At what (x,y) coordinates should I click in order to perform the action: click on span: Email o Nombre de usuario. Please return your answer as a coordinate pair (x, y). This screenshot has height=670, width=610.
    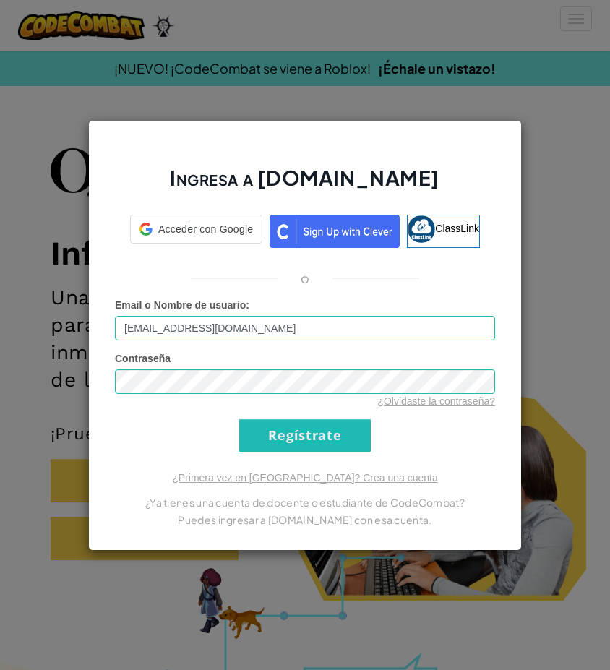
    Looking at the image, I should click on (180, 305).